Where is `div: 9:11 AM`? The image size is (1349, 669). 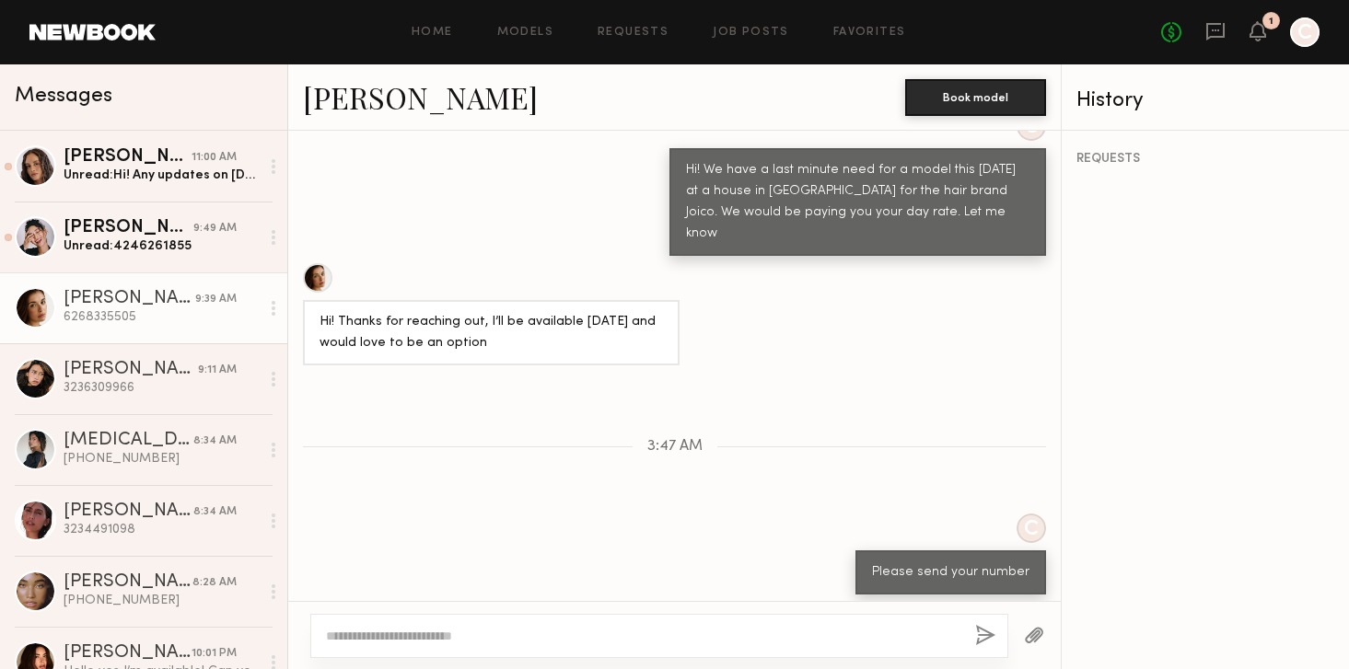 div: 9:11 AM is located at coordinates (217, 370).